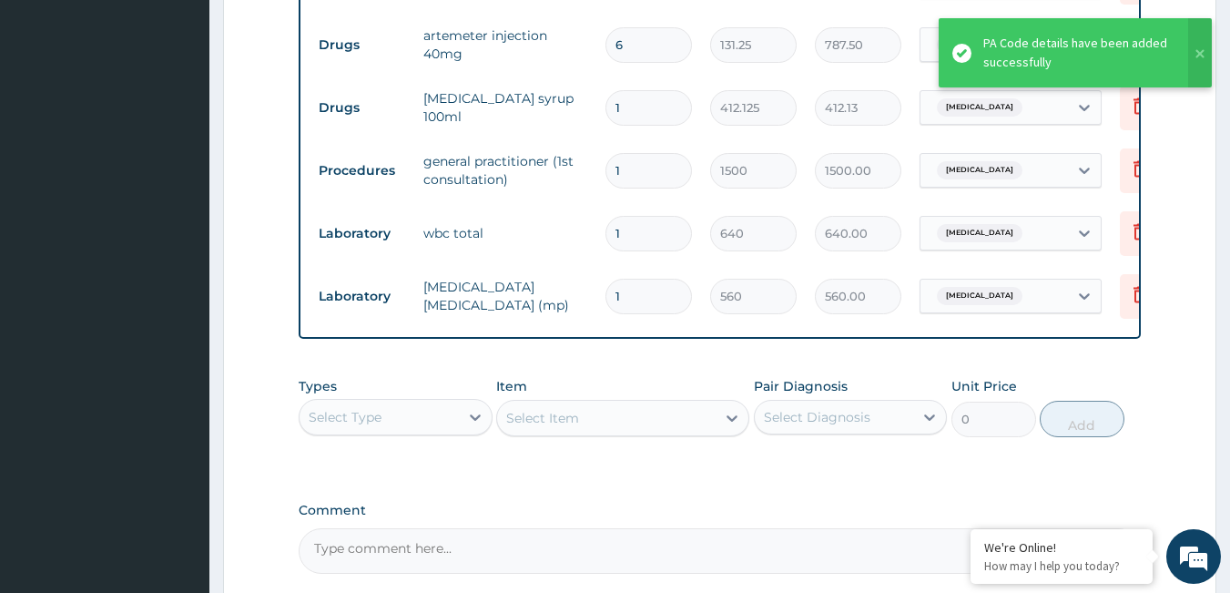 Image resolution: width=1230 pixels, height=593 pixels. Describe the element at coordinates (178, 429) in the screenshot. I see `textarea: Type your message and hit 'Enter'` at that location.